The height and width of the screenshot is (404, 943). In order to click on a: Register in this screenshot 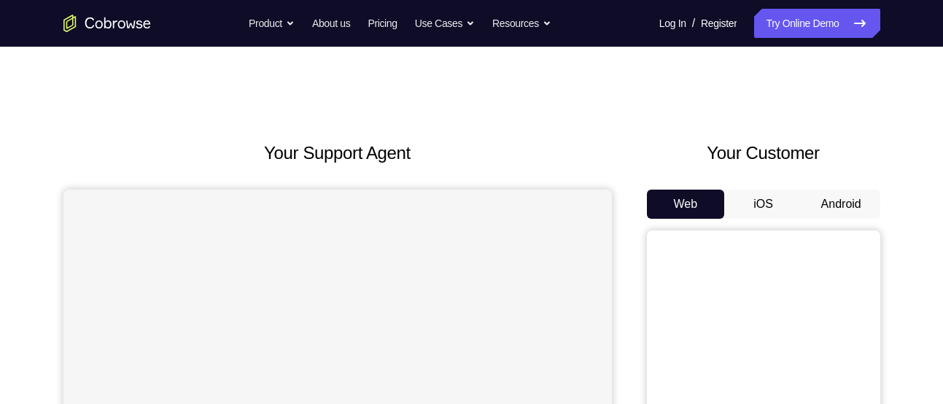, I will do `click(718, 23)`.